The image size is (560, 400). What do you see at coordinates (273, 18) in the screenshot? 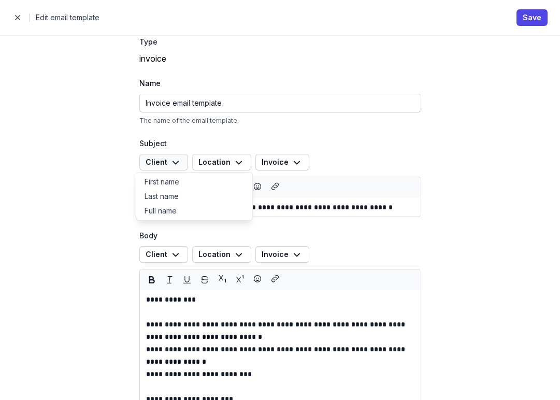
I see `h2: Edit email template` at bounding box center [273, 18].